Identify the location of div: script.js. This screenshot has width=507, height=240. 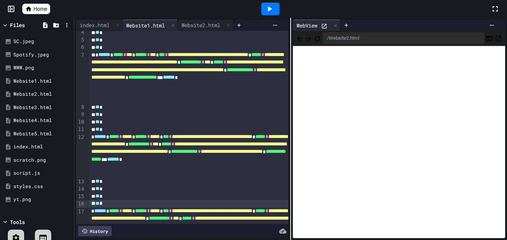
(42, 173).